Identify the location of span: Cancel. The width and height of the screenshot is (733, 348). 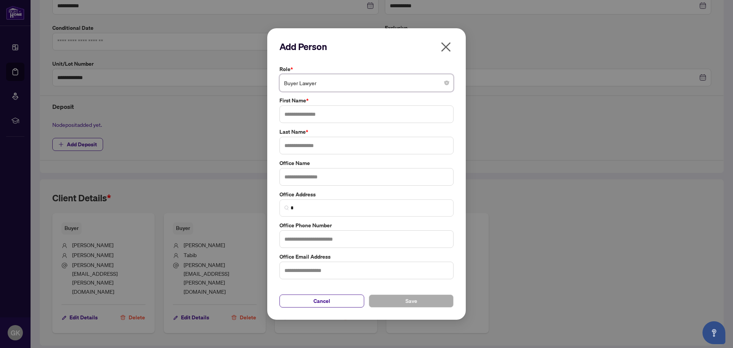
(322, 301).